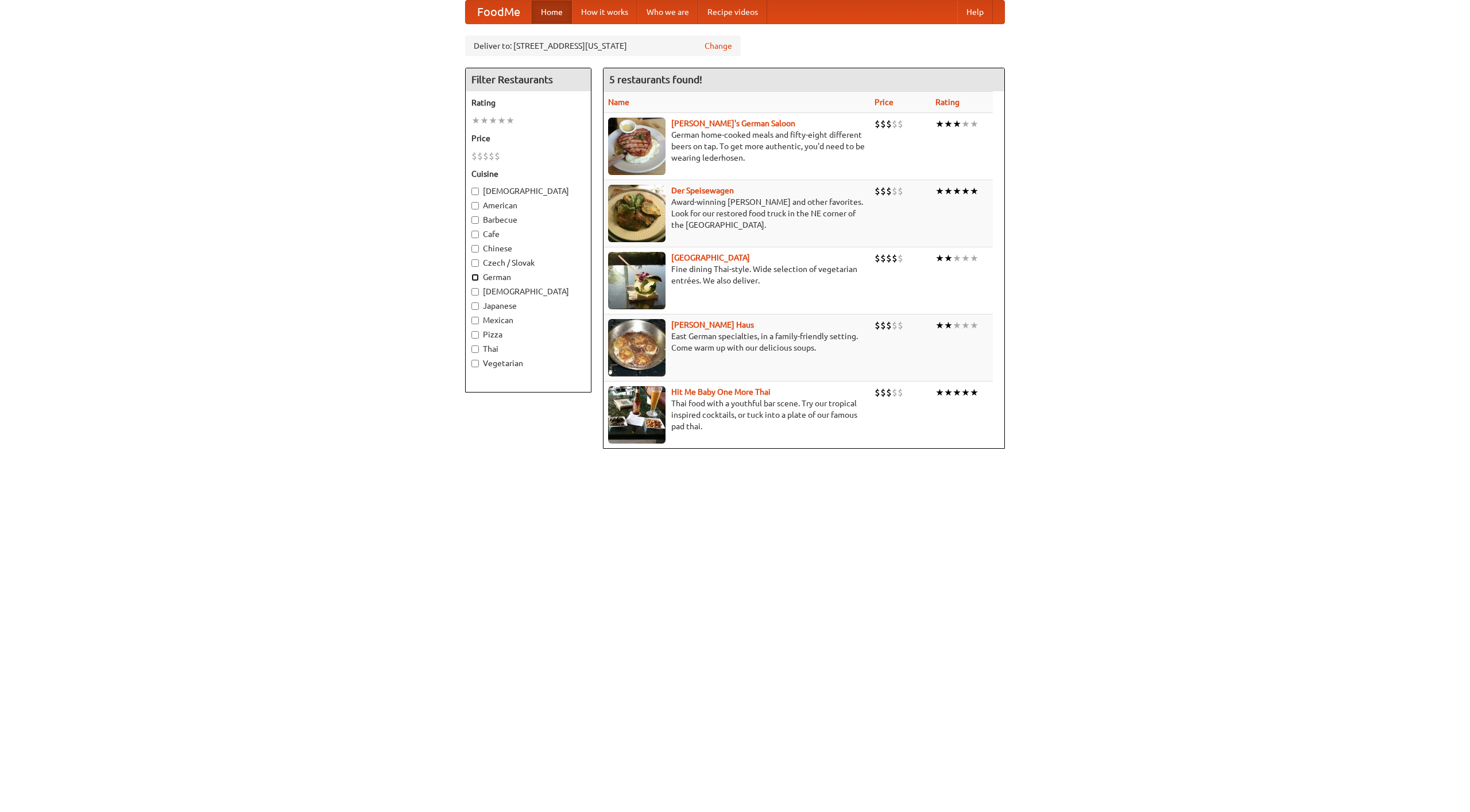 This screenshot has width=1470, height=812. I want to click on input: Thai, so click(475, 349).